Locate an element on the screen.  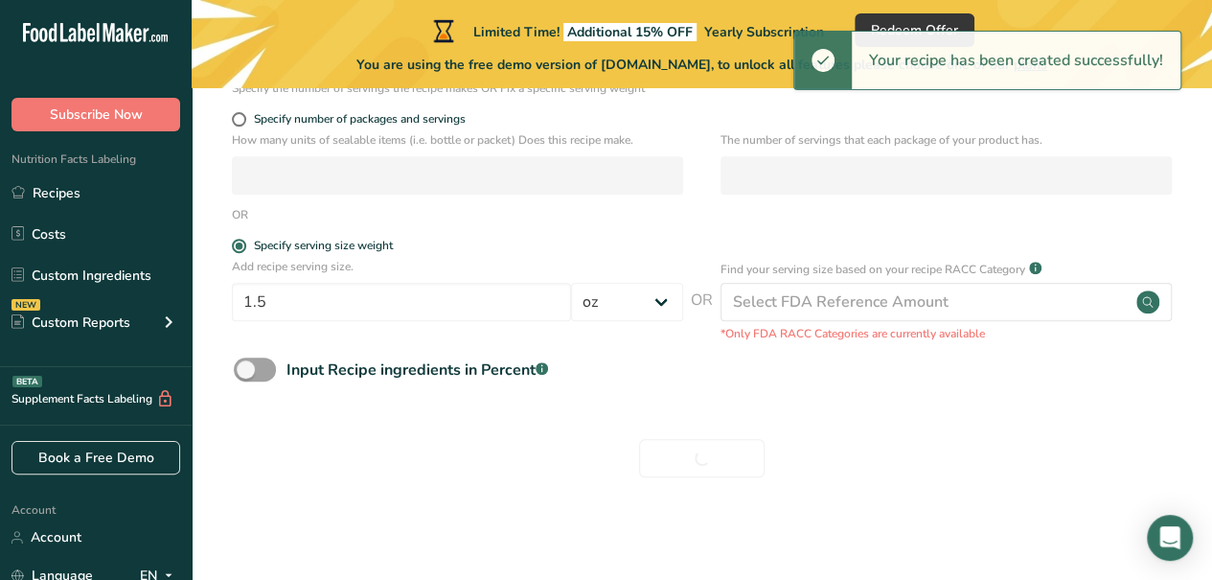
p: Find your serving size based on your recipe RACC Category is located at coordinates (873, 269).